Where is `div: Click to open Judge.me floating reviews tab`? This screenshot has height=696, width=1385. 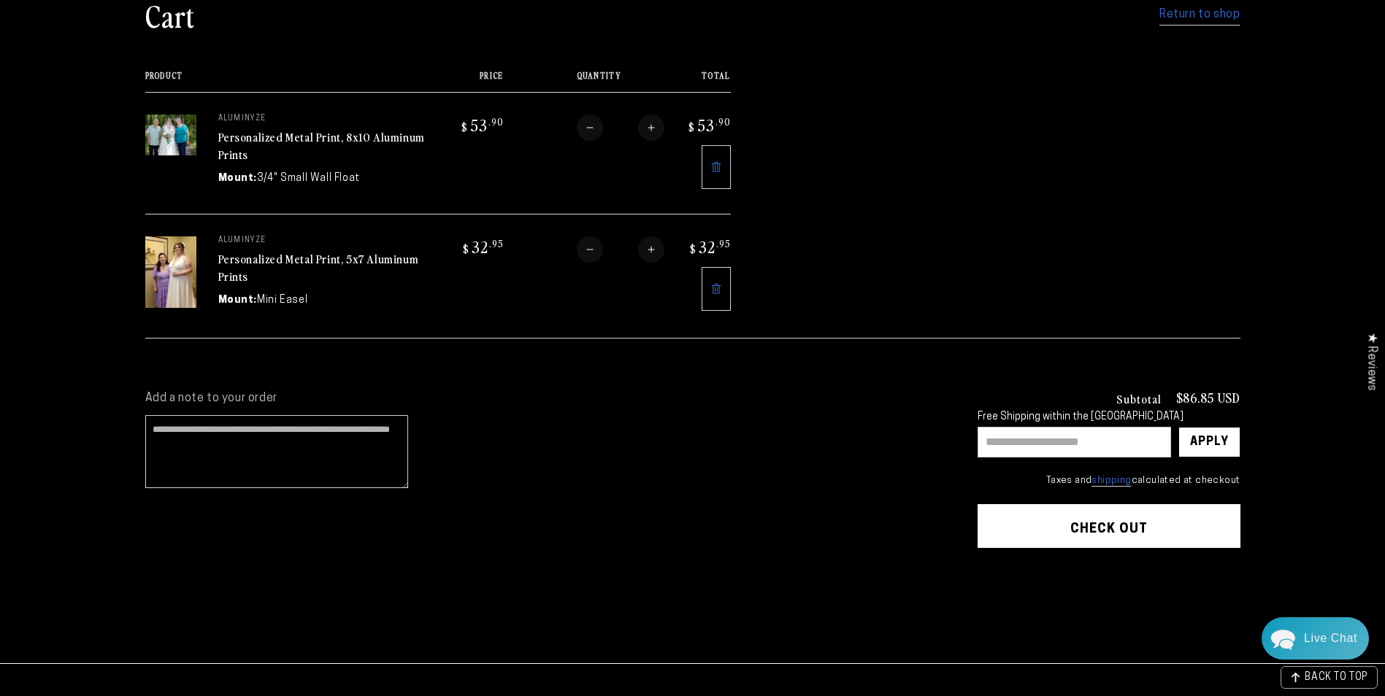 div: Click to open Judge.me floating reviews tab is located at coordinates (1371, 361).